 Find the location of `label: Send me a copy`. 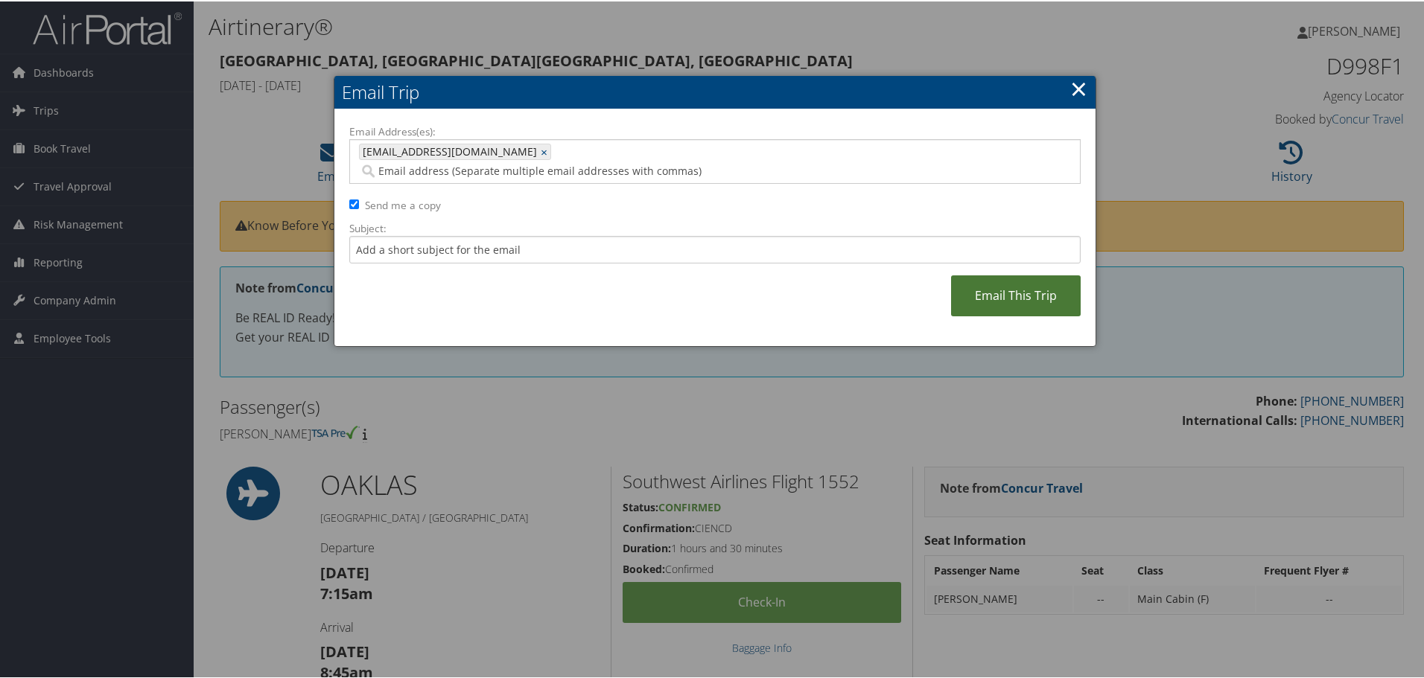

label: Send me a copy is located at coordinates (403, 204).